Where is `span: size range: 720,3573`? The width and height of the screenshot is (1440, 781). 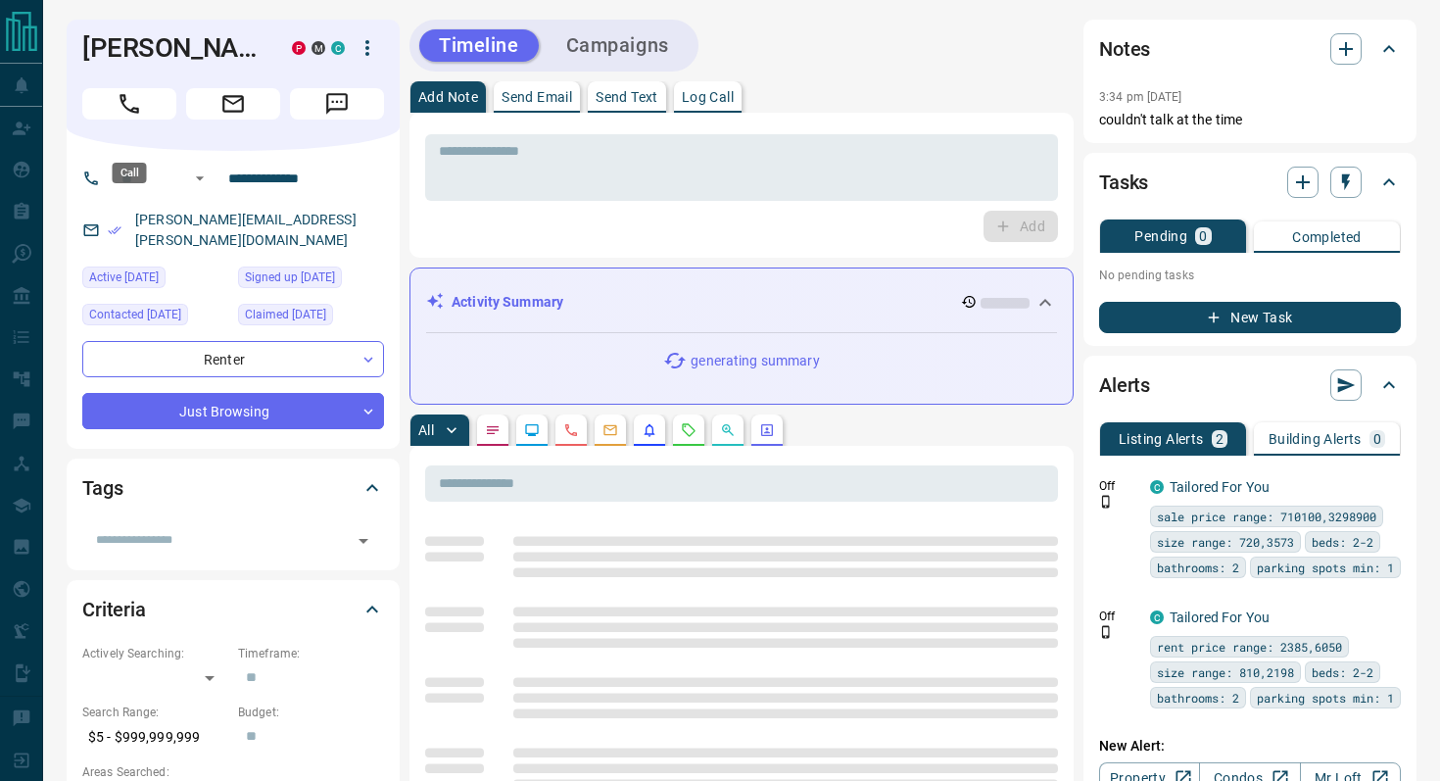 span: size range: 720,3573 is located at coordinates (1226, 542).